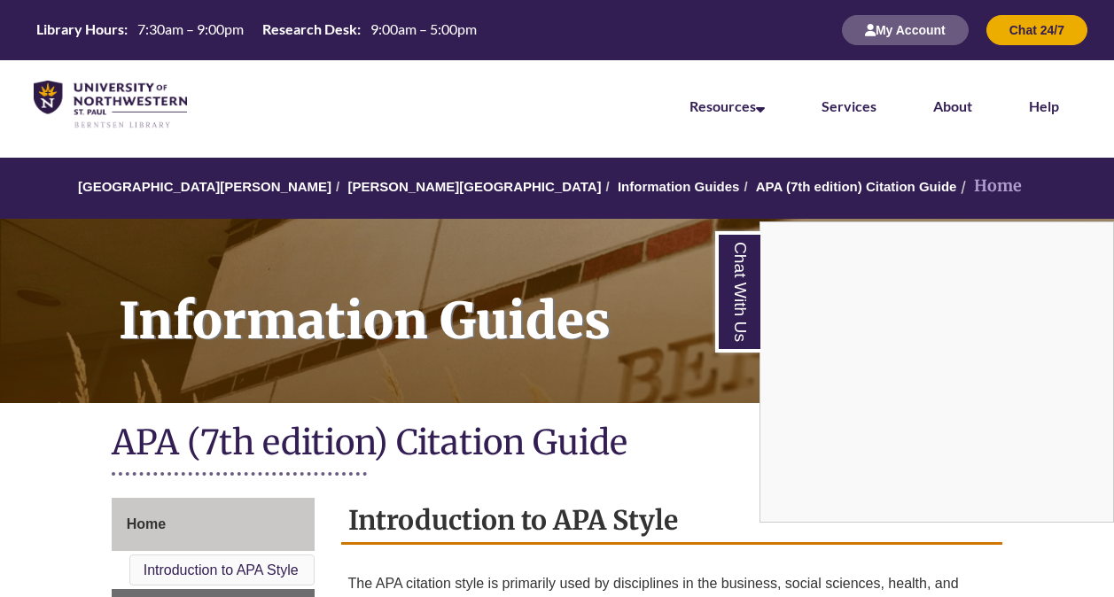  I want to click on a: Services, so click(849, 105).